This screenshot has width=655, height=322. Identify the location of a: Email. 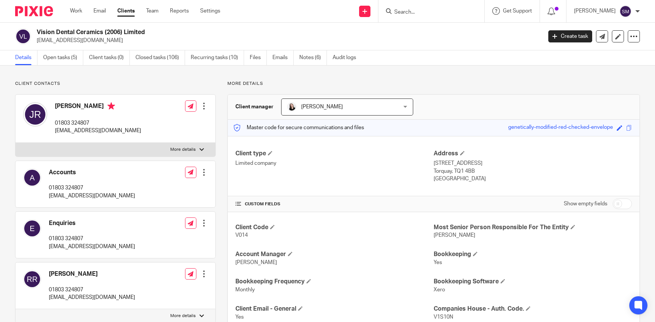
(100, 11).